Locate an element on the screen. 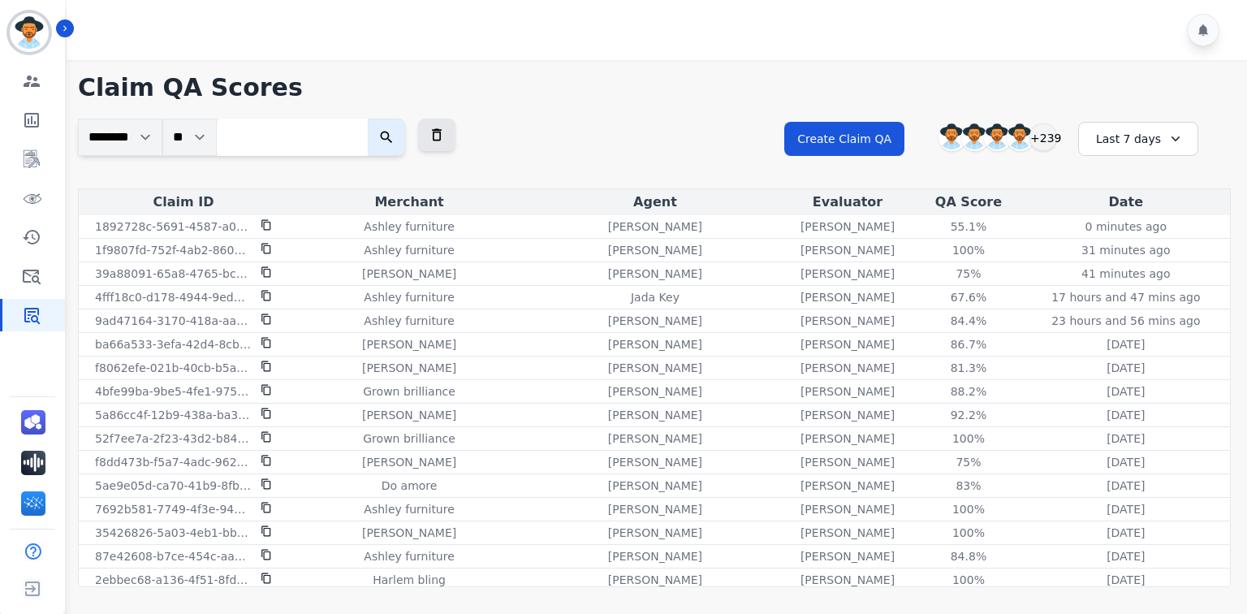  p: ba66a533-3efa-42d4-8cb7-935bee5726ec is located at coordinates (173, 344).